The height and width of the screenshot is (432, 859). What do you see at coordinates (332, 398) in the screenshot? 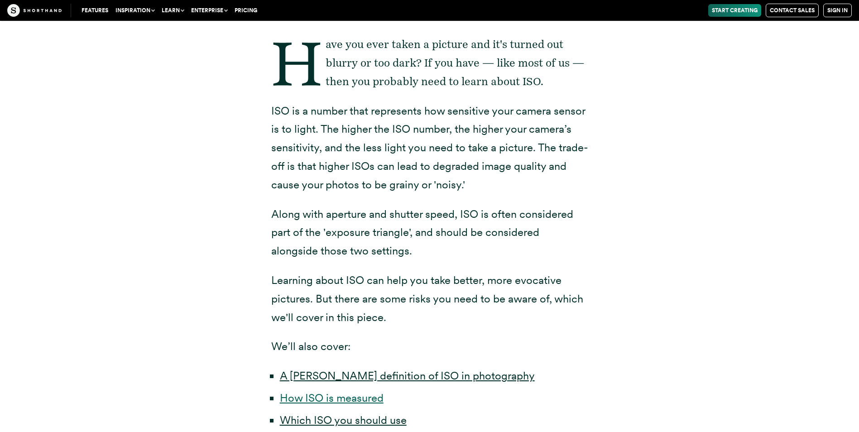
I see `a: How ISO is measured` at bounding box center [332, 398].